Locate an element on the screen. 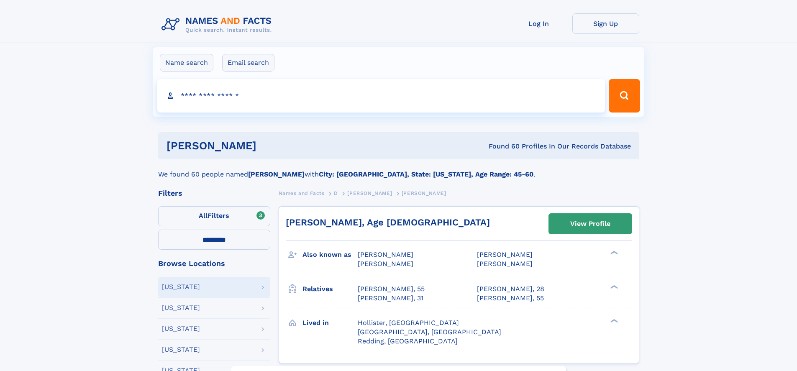 The image size is (797, 371). a: Log In is located at coordinates (539, 23).